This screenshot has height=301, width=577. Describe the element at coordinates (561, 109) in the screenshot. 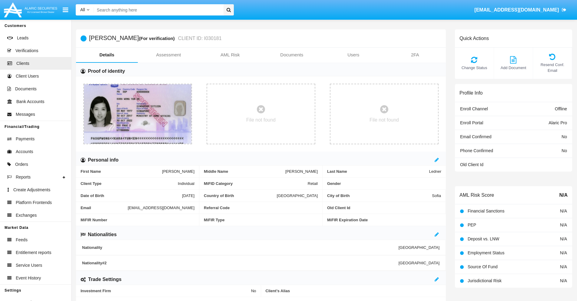

I see `span: Offline` at that location.